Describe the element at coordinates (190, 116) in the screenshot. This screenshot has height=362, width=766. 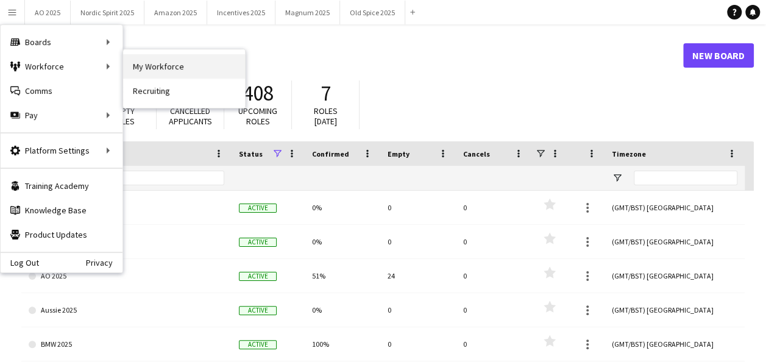
I see `span: Cancelled applicants` at that location.